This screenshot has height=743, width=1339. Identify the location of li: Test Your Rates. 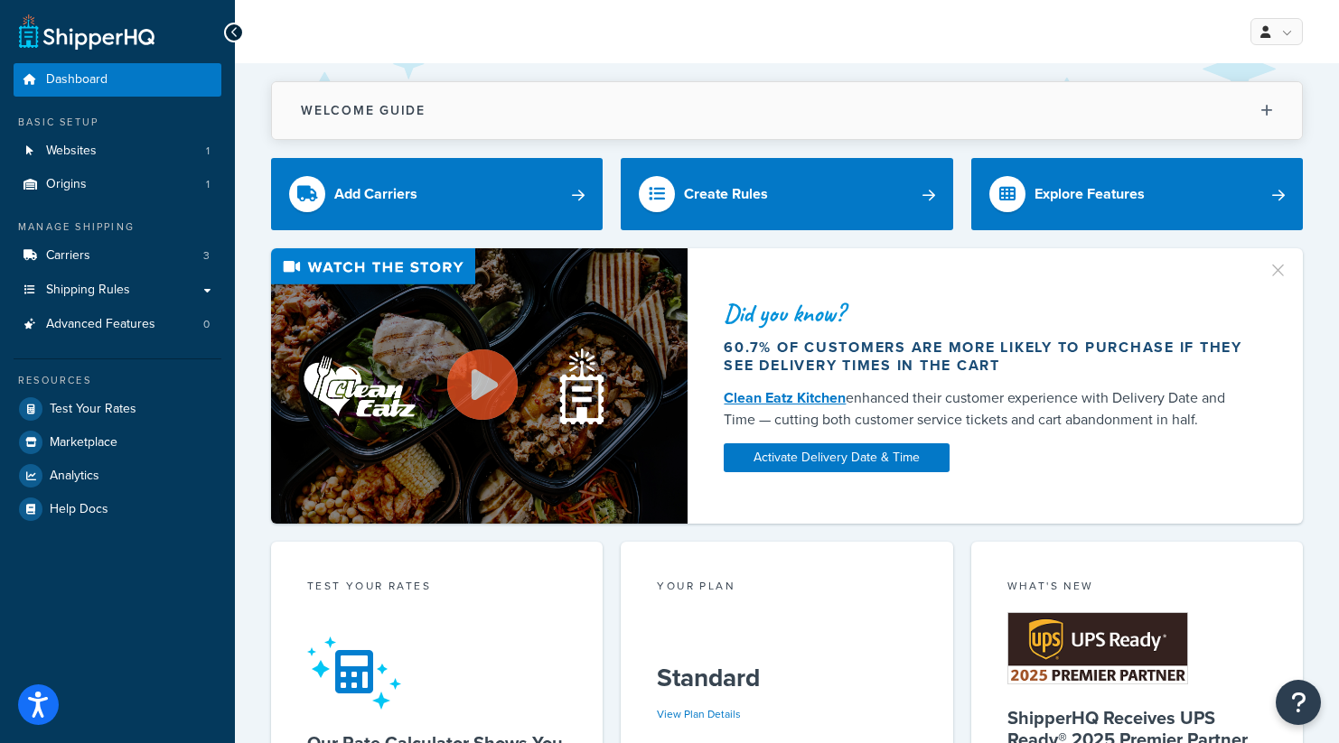
(117, 409).